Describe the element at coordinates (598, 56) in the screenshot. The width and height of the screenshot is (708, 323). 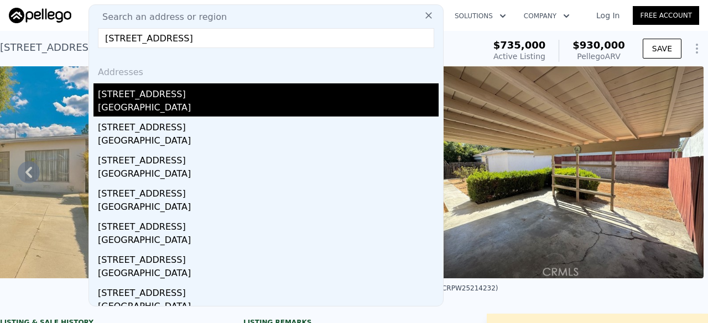
I see `div: Pellego ARV` at that location.